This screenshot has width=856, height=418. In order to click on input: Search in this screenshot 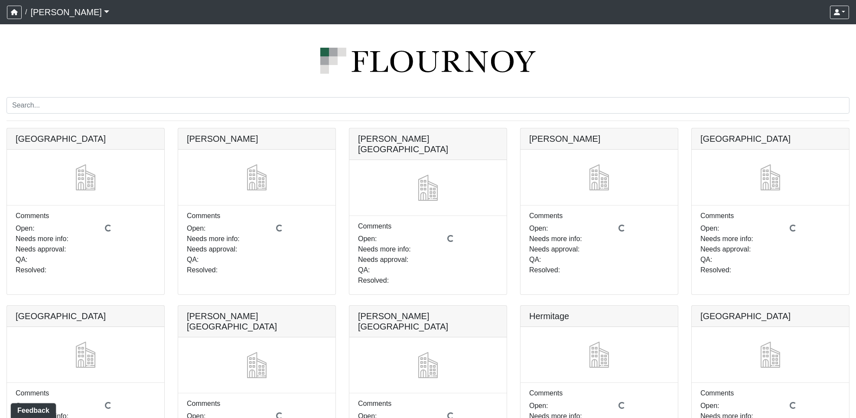, I will do `click(428, 105)`.